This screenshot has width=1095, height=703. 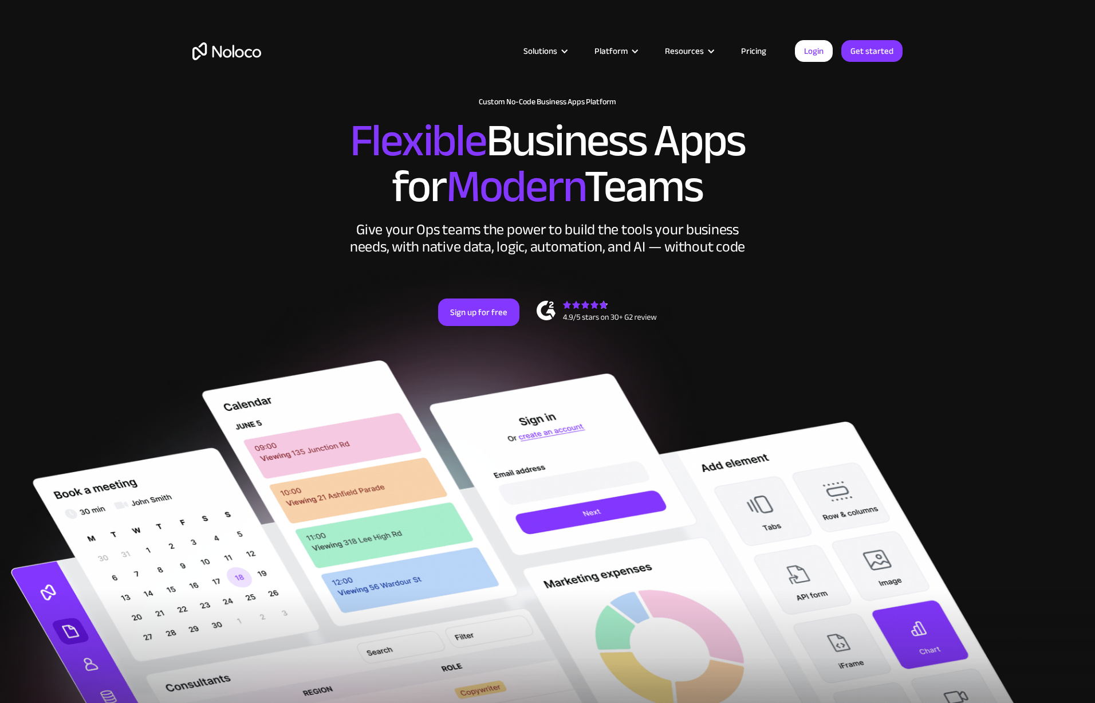 What do you see at coordinates (814, 51) in the screenshot?
I see `a: Login` at bounding box center [814, 51].